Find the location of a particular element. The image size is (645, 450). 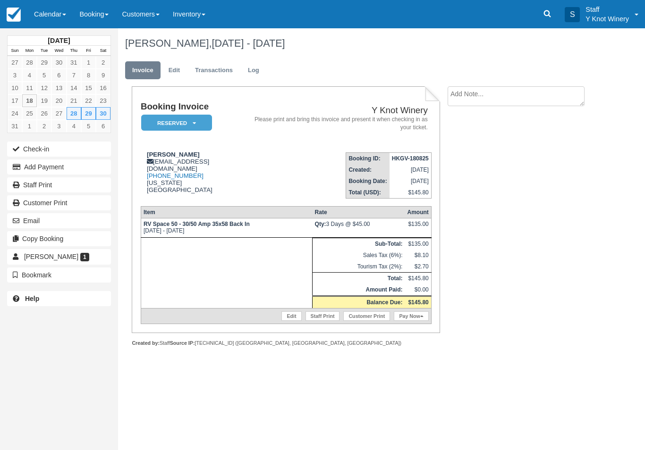

th: Amount is located at coordinates (418, 212).